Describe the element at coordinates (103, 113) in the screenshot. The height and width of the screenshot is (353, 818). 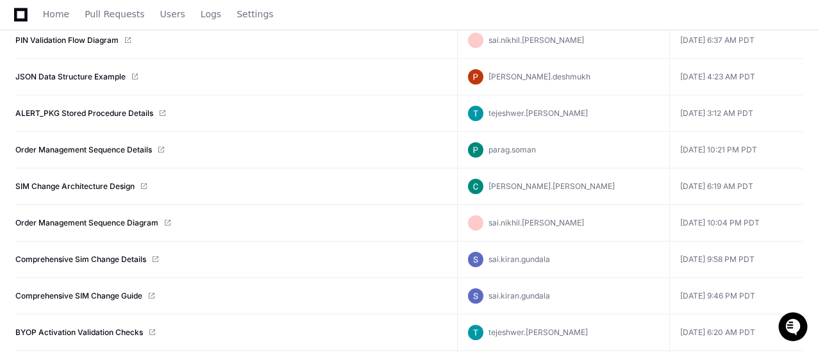
I see `div: We're available if you need us!` at that location.